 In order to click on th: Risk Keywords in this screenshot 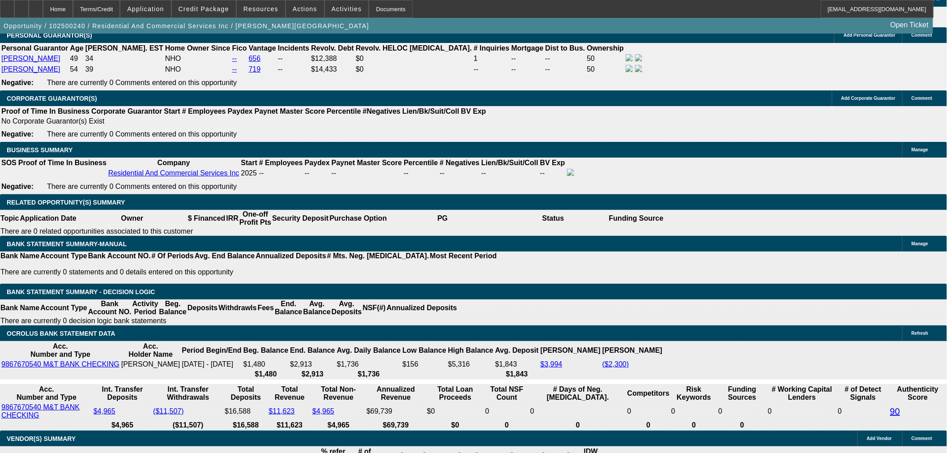, I will do `click(693, 393)`.